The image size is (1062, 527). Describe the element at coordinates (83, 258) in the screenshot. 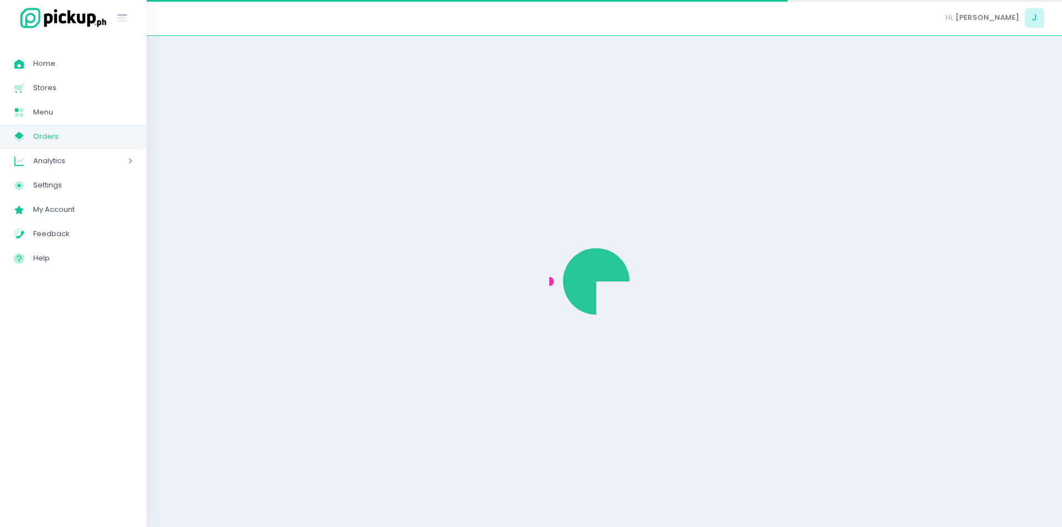

I see `span: Help` at that location.